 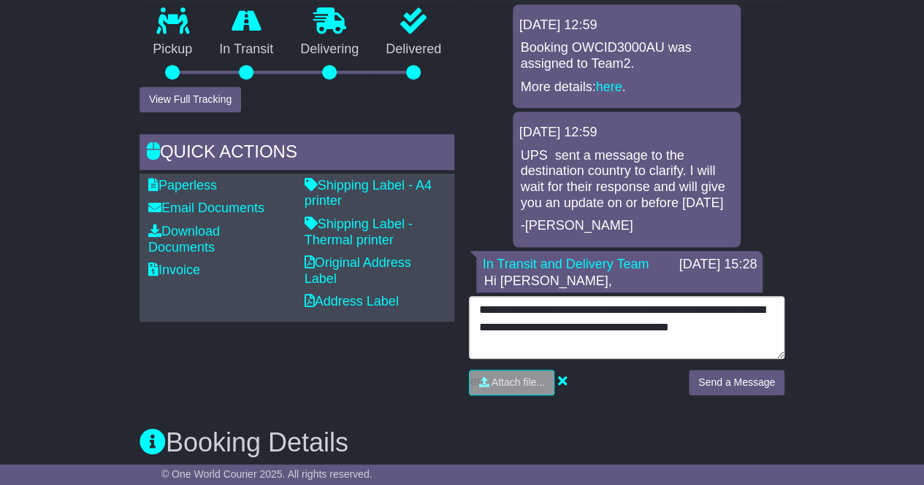 What do you see at coordinates (266, 475) in the screenshot?
I see `span: © One World Courier 2025. All rights reserved.` at bounding box center [266, 475].